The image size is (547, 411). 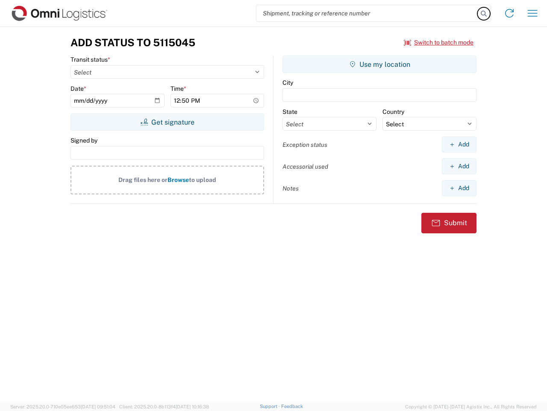 I want to click on label: Signed by, so click(x=84, y=140).